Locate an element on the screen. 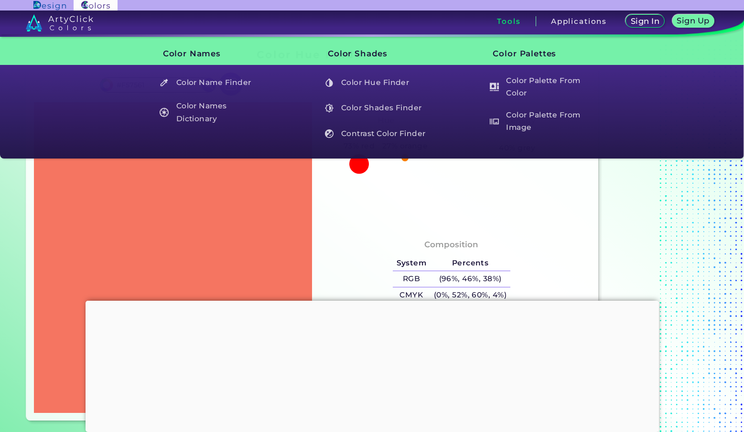 This screenshot has height=432, width=744. h5: CMYK is located at coordinates (411, 295).